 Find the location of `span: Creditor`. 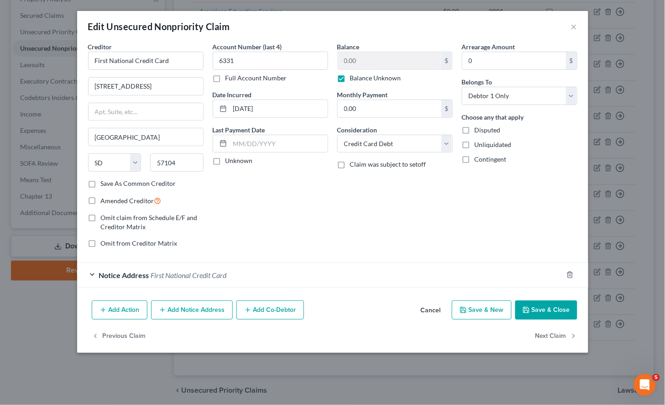

span: Creditor is located at coordinates (100, 47).